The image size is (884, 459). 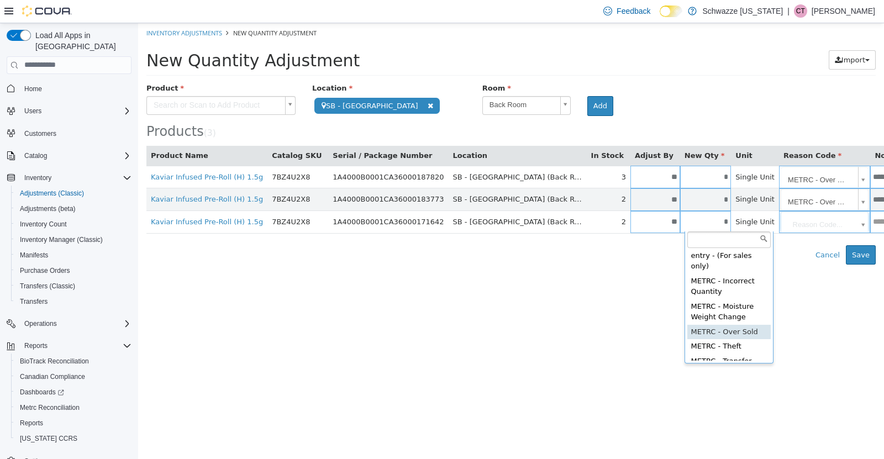 I want to click on a: Customers, so click(x=40, y=134).